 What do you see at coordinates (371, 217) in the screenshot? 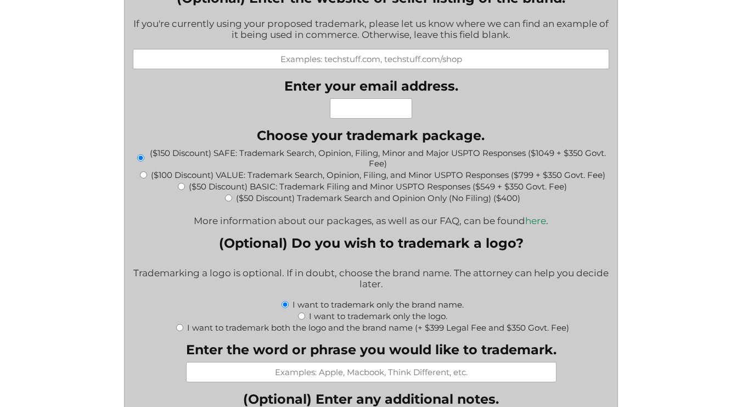
I see `div: More information about our packages, as well as our FAQ, can be found .` at bounding box center [371, 217].